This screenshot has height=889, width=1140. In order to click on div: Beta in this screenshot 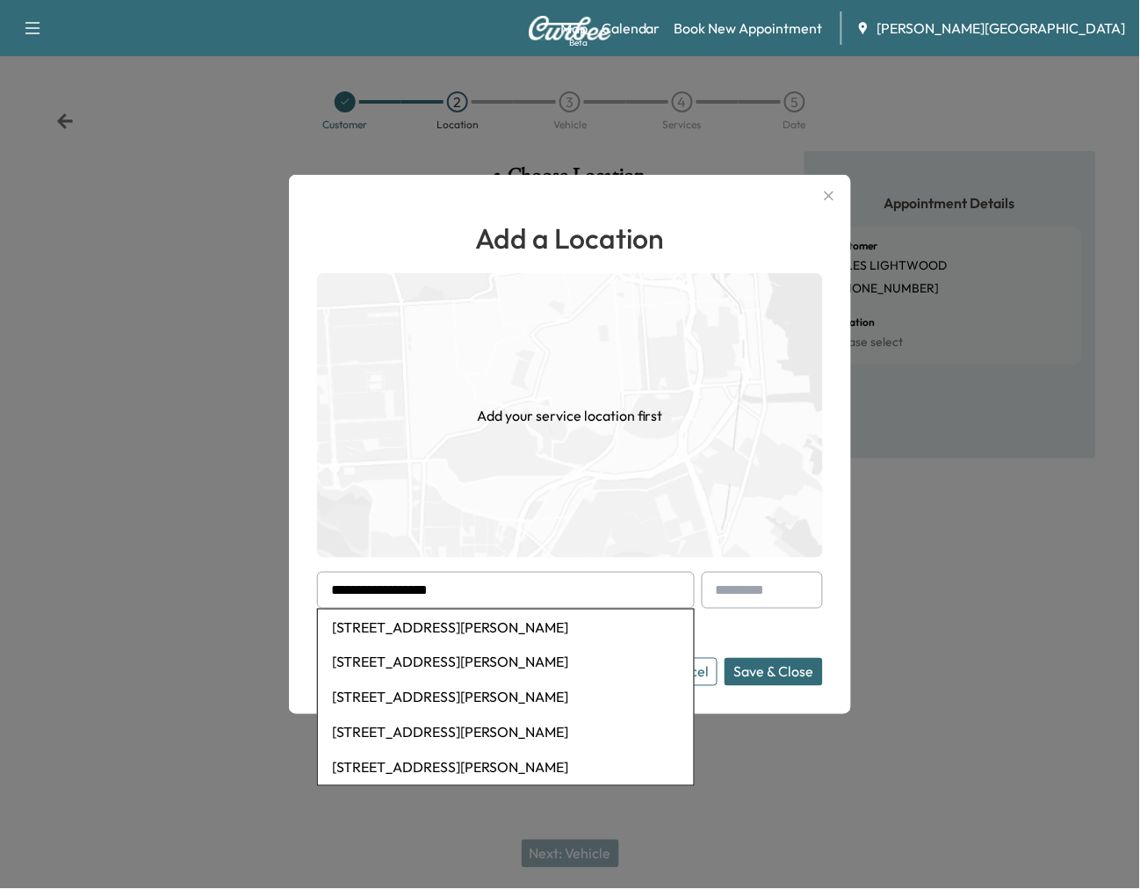, I will do `click(578, 42)`.